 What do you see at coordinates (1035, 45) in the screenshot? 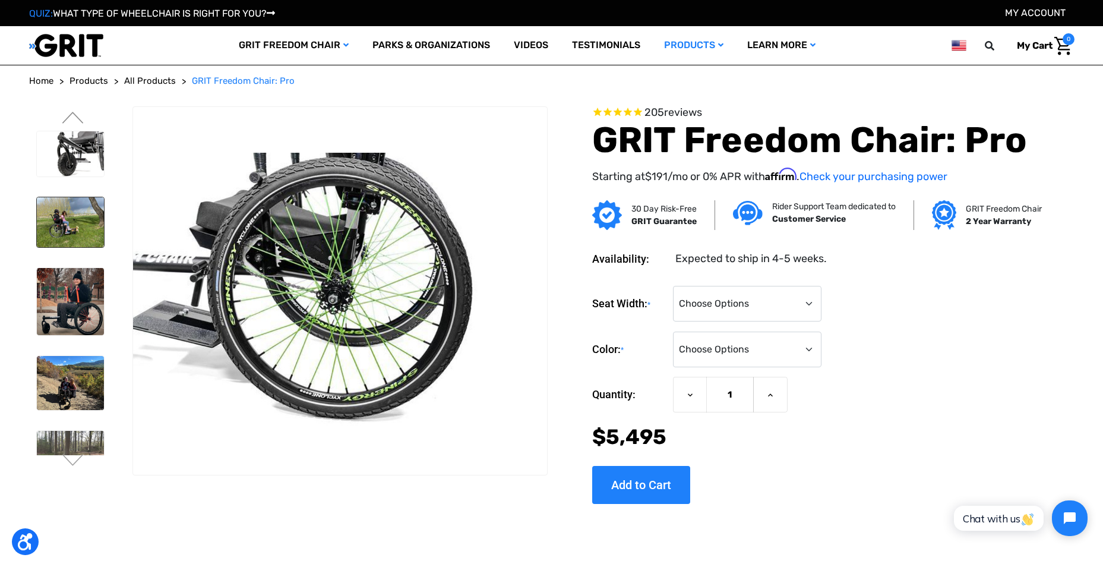
I see `span: My Cart` at bounding box center [1035, 45].